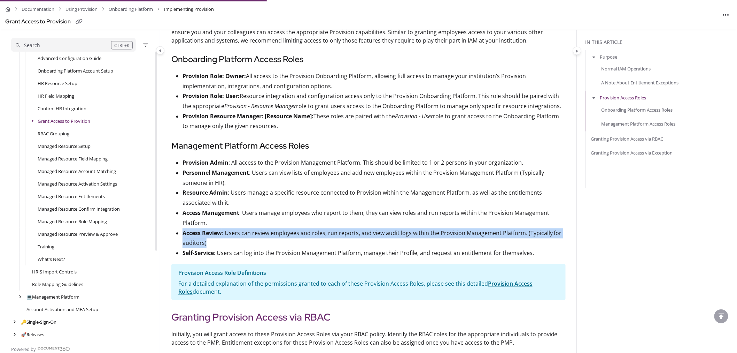  What do you see at coordinates (627, 139) in the screenshot?
I see `a: Granting Provision Access via RBAC` at bounding box center [627, 139].